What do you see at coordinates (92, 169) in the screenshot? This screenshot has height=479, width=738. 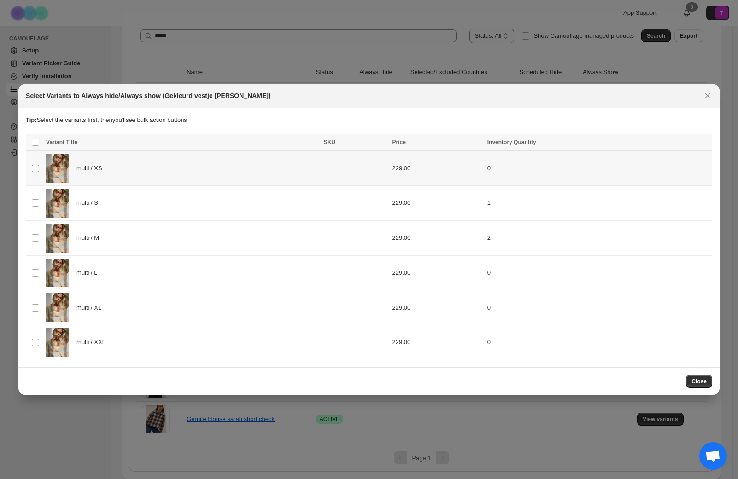 I see `span: multi / XS` at bounding box center [92, 169].